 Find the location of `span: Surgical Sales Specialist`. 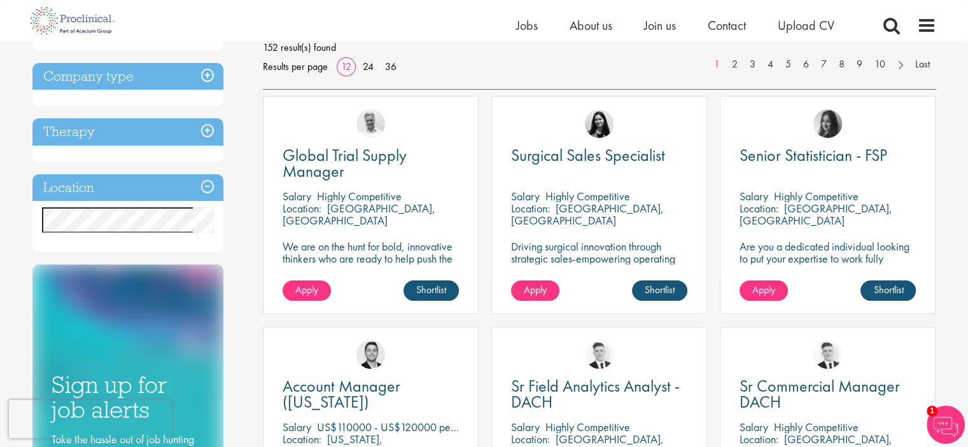

span: Surgical Sales Specialist is located at coordinates (588, 155).